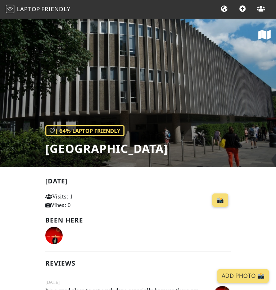 The width and height of the screenshot is (276, 290). I want to click on h2: Reviews, so click(138, 263).